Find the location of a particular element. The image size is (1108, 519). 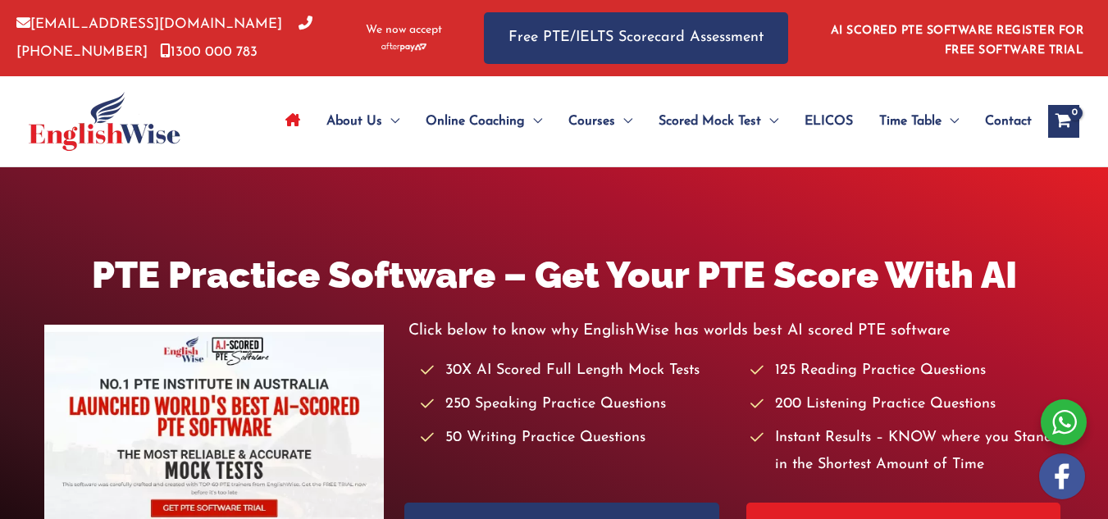

span: Courses is located at coordinates (591, 121).